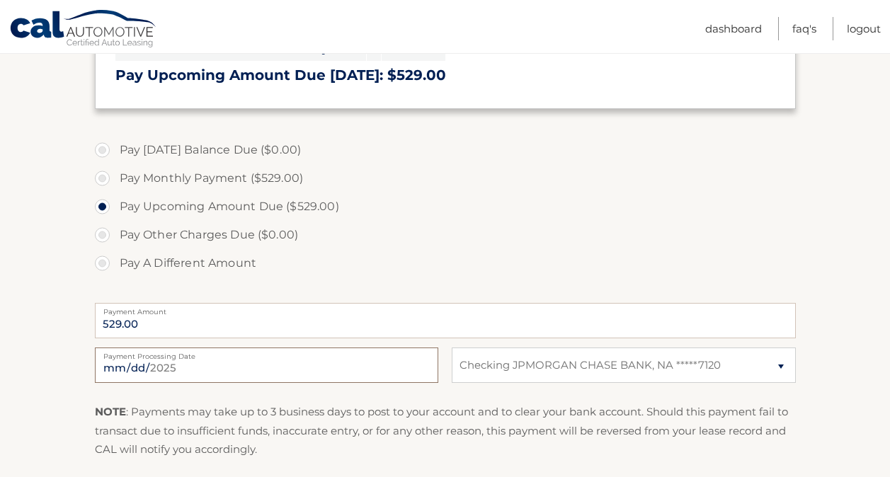  I want to click on label: Pay Upcoming Amount Due ($529.00), so click(445, 207).